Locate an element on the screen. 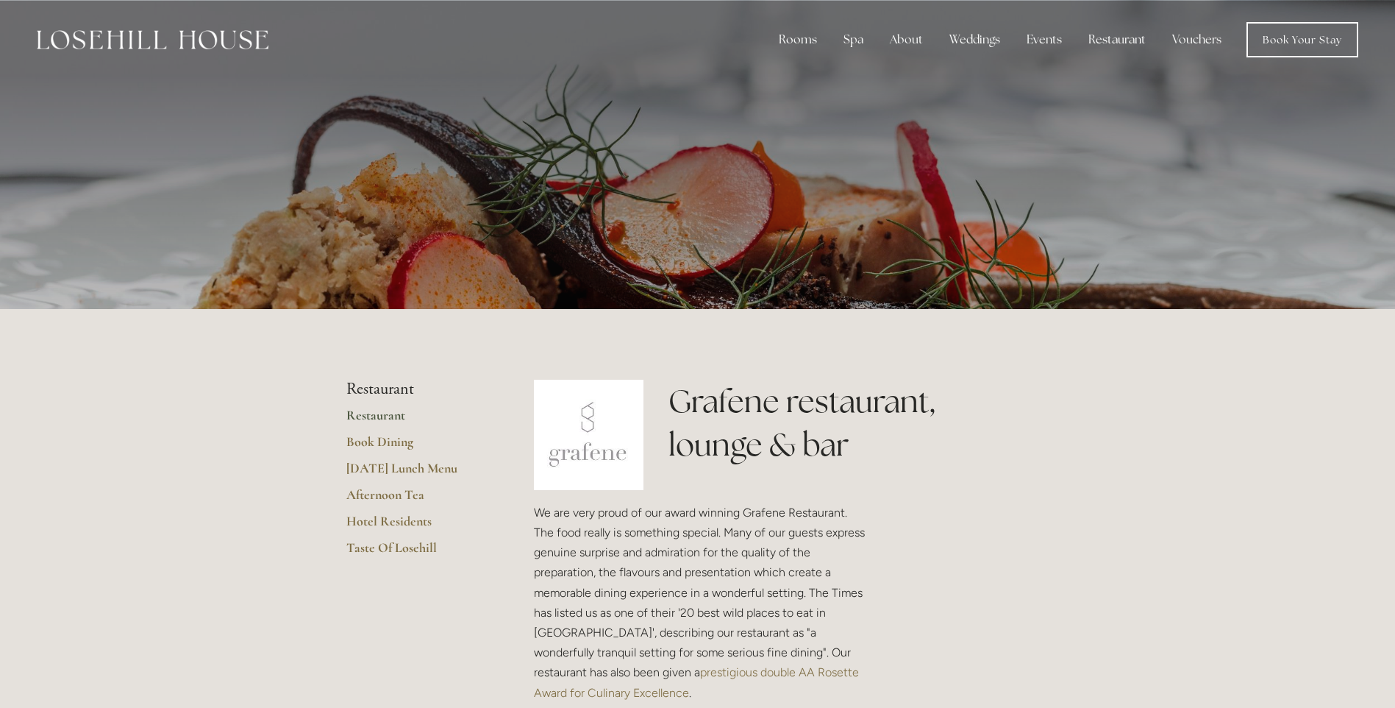 The width and height of the screenshot is (1395, 708). div: About is located at coordinates (906, 40).